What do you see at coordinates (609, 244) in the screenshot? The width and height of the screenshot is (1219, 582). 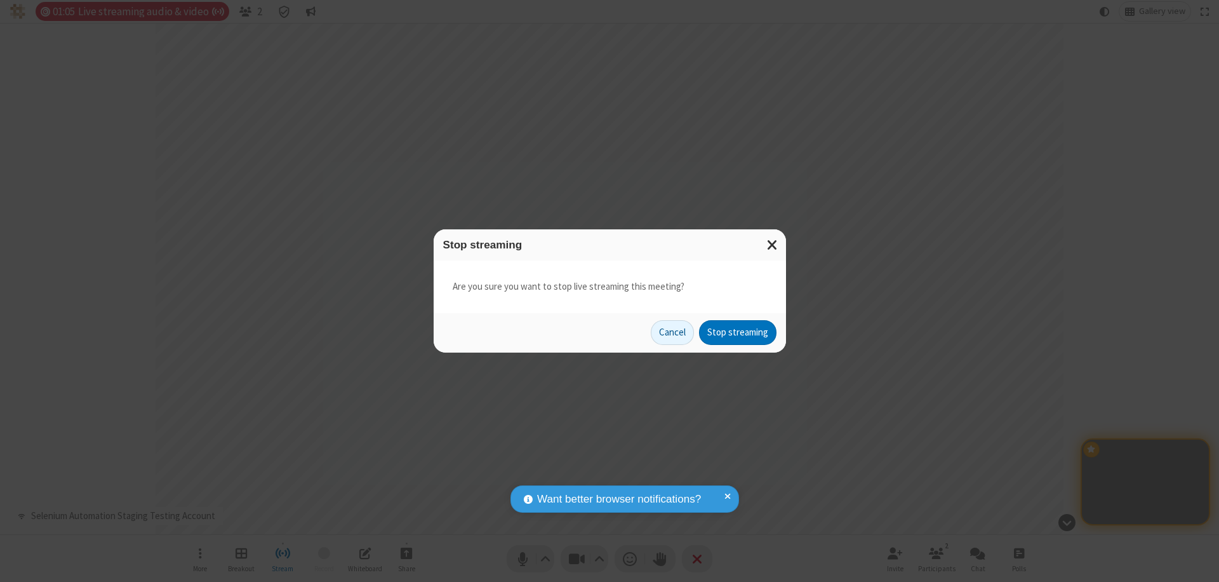 I see `h3: Stop streaming` at bounding box center [609, 244].